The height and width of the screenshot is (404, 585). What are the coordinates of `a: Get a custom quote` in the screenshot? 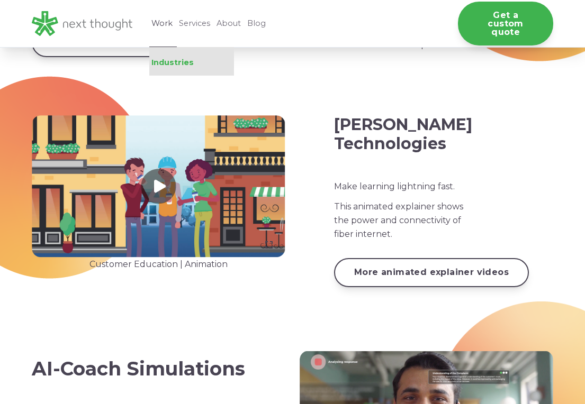 It's located at (505, 23).